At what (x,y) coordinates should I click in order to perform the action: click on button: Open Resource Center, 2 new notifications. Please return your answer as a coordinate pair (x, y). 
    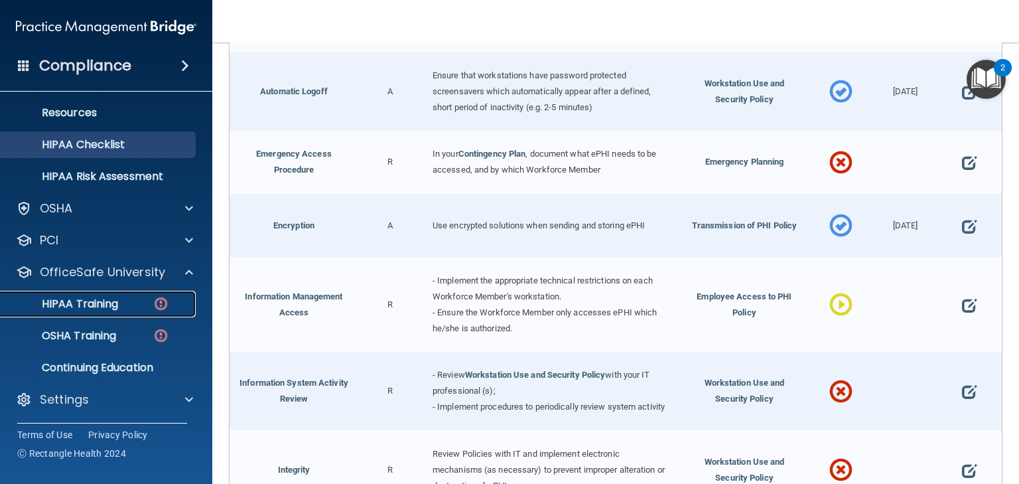
    Looking at the image, I should click on (986, 79).